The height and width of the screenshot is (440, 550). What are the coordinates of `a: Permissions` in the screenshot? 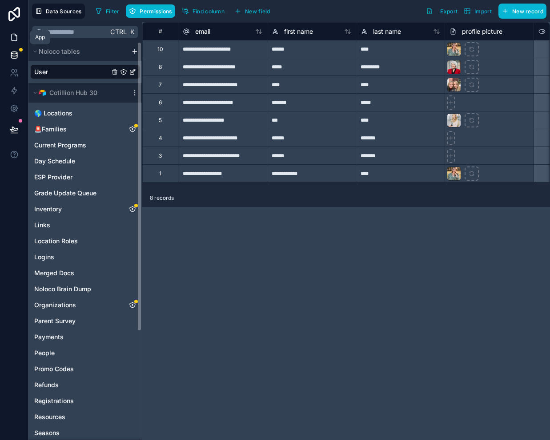 It's located at (152, 11).